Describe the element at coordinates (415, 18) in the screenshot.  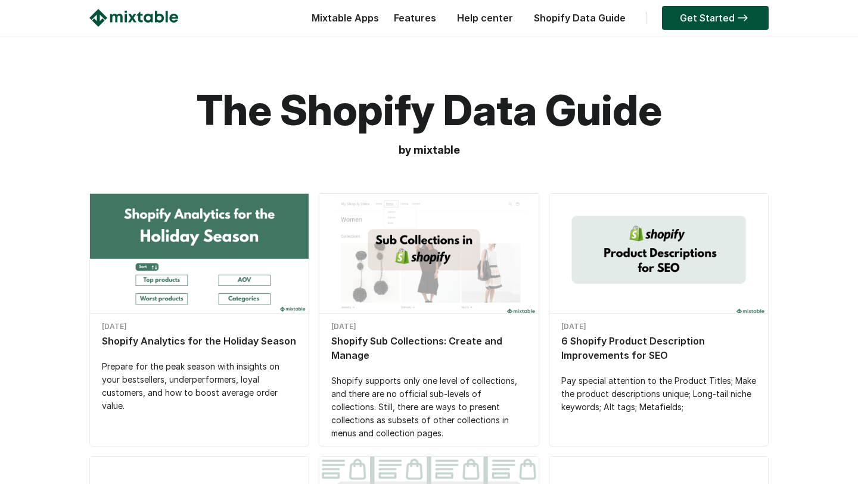
I see `a: Features` at that location.